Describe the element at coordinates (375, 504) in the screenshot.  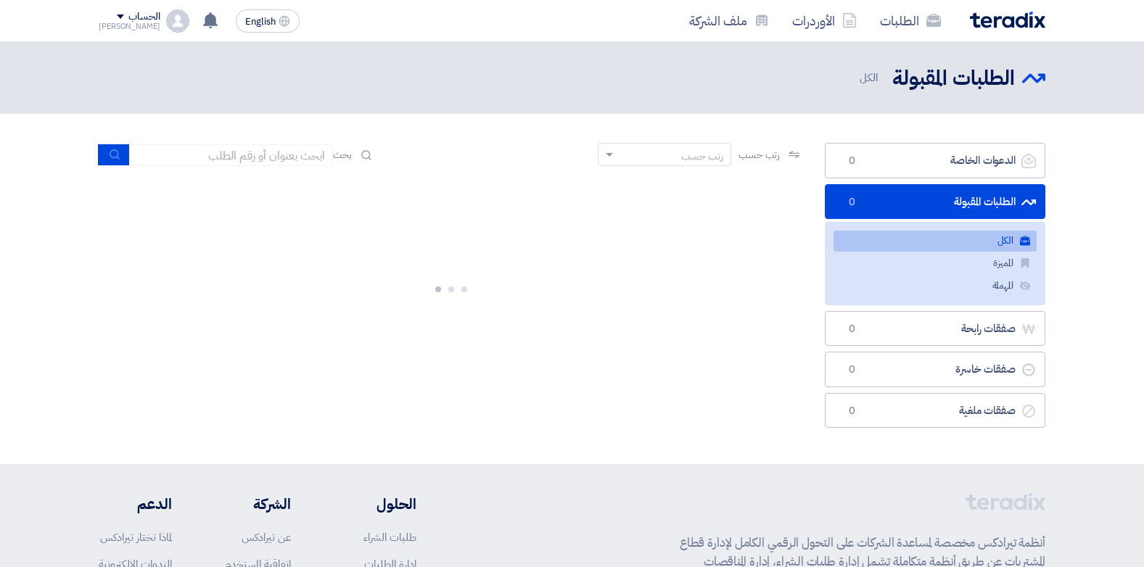
I see `li: الحلول` at that location.